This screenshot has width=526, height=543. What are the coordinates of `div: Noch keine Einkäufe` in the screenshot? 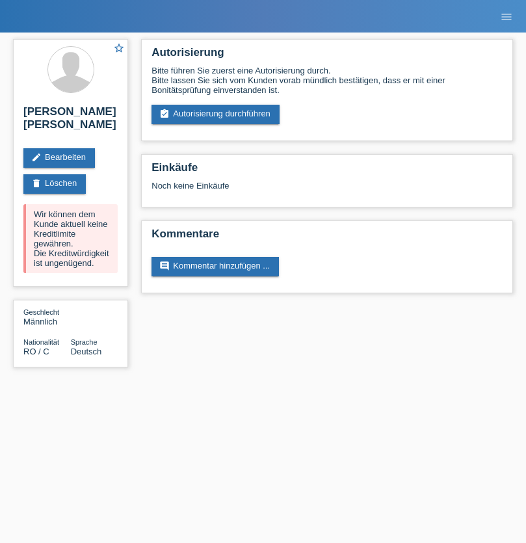 It's located at (327, 191).